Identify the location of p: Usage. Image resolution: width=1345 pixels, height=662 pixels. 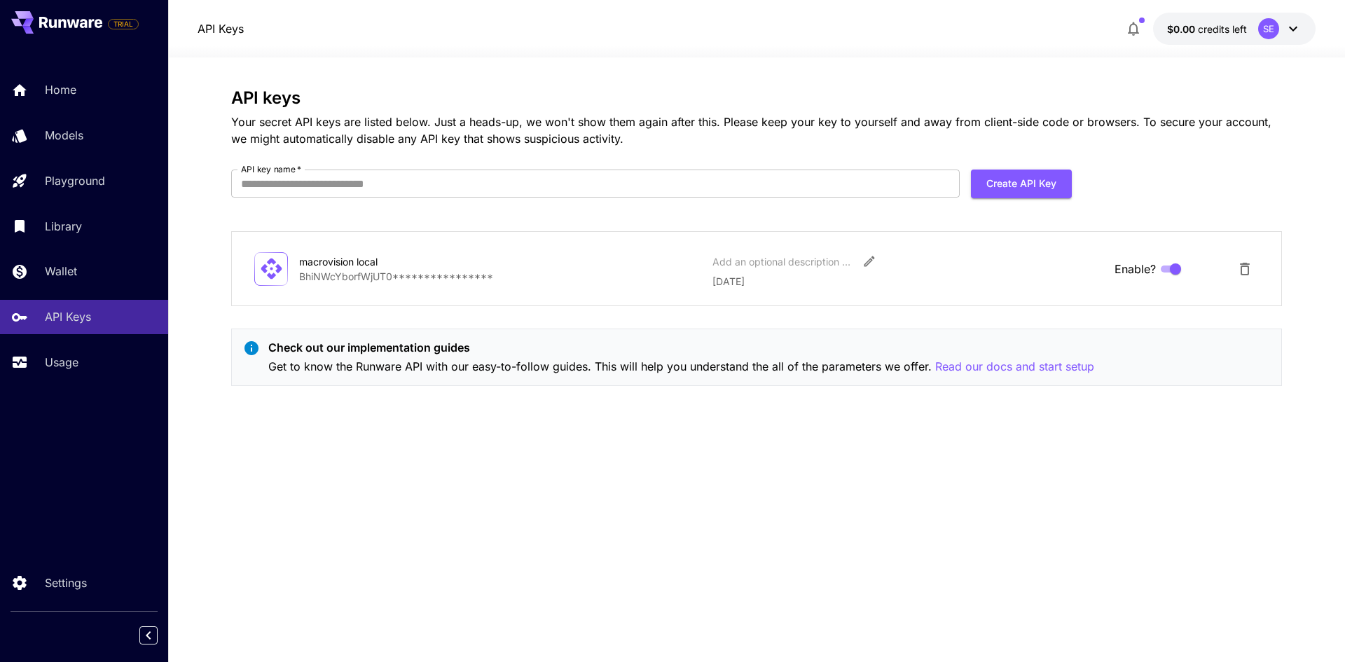
(62, 362).